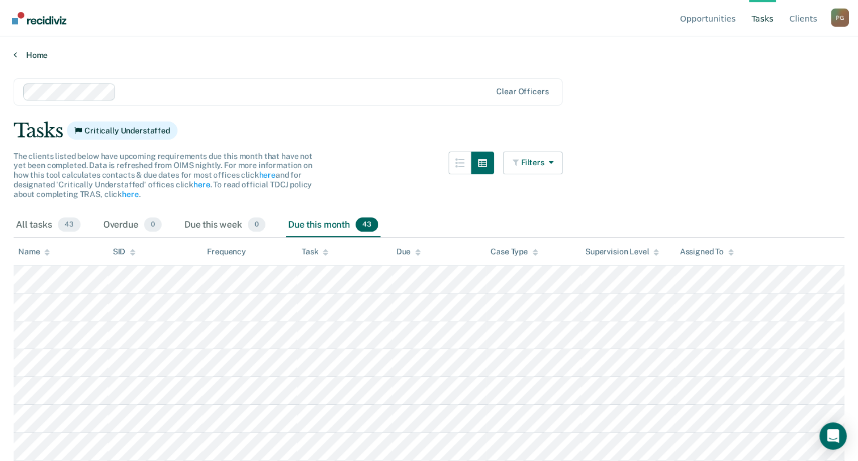  What do you see at coordinates (522, 91) in the screenshot?
I see `div: Clear officers` at bounding box center [522, 91].